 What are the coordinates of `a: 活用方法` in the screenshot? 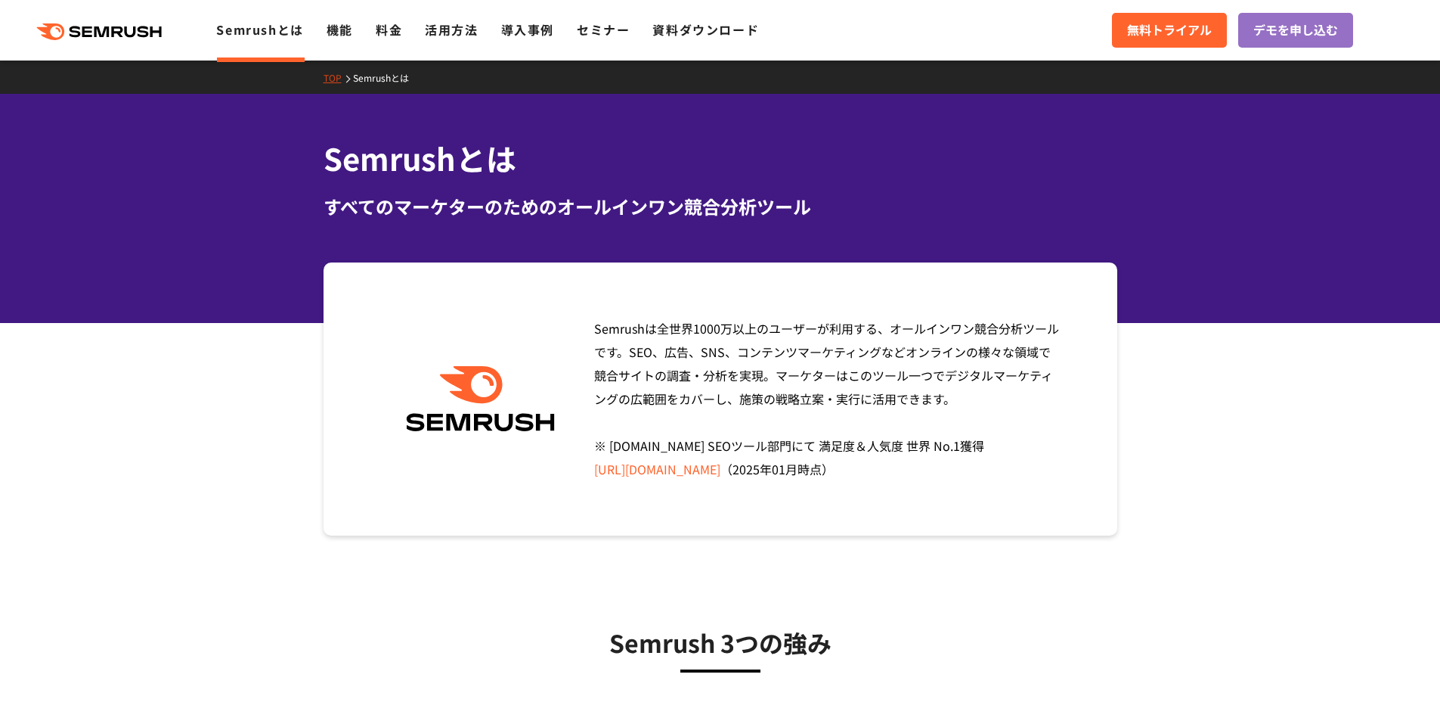 It's located at (451, 29).